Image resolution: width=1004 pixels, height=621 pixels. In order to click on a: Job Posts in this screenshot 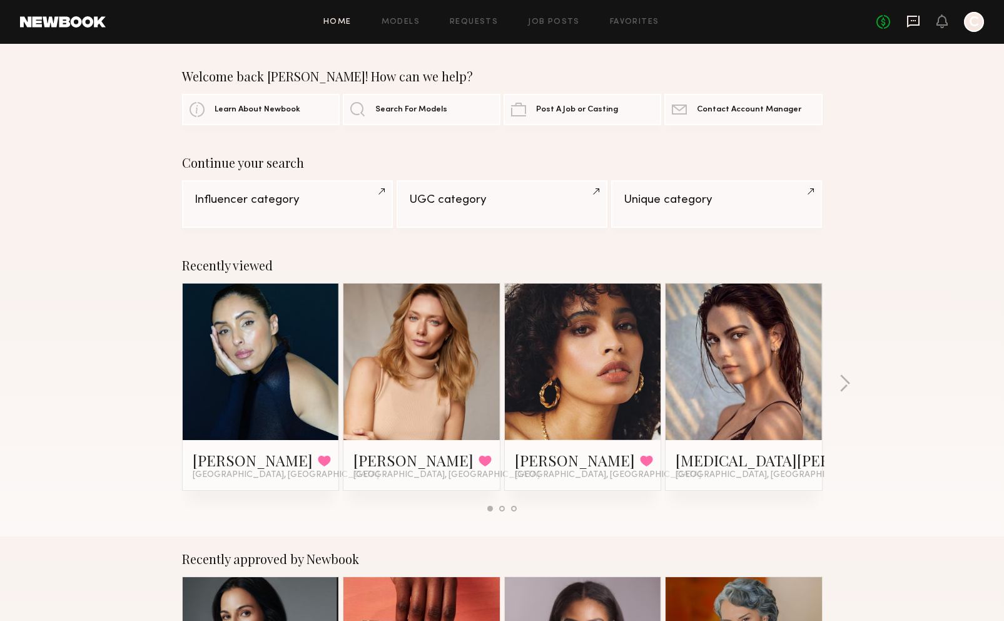, I will do `click(554, 22)`.